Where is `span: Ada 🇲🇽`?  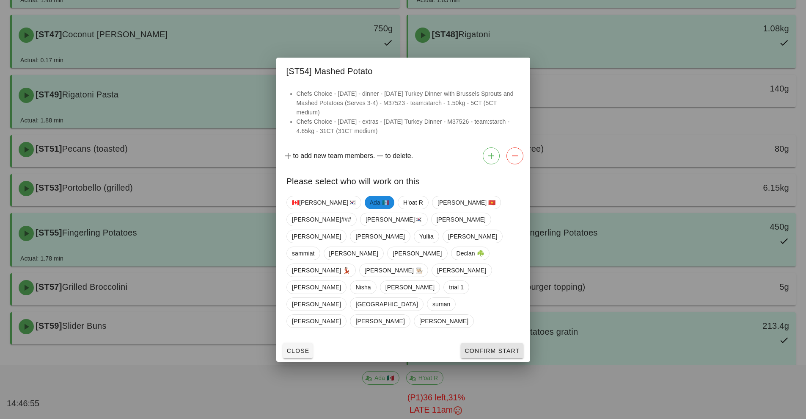
span: Ada 🇲🇽 is located at coordinates (379, 202).